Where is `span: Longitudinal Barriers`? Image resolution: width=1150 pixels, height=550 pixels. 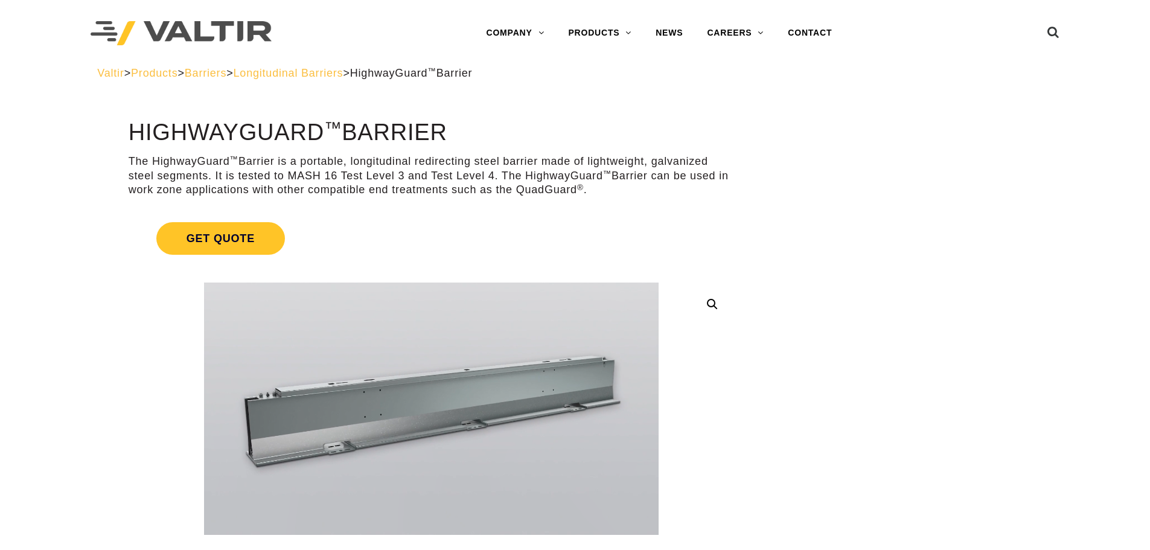
span: Longitudinal Barriers is located at coordinates (289, 73).